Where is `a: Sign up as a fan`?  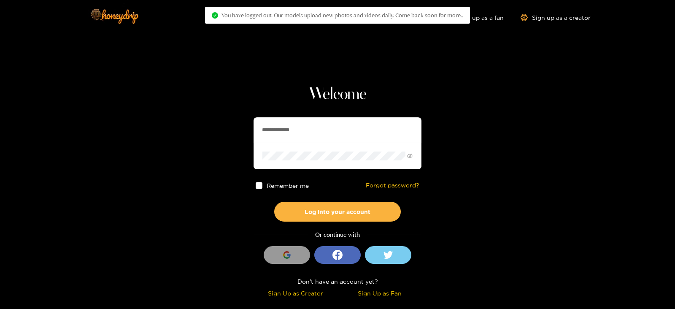
a: Sign up as a fan is located at coordinates (475, 17).